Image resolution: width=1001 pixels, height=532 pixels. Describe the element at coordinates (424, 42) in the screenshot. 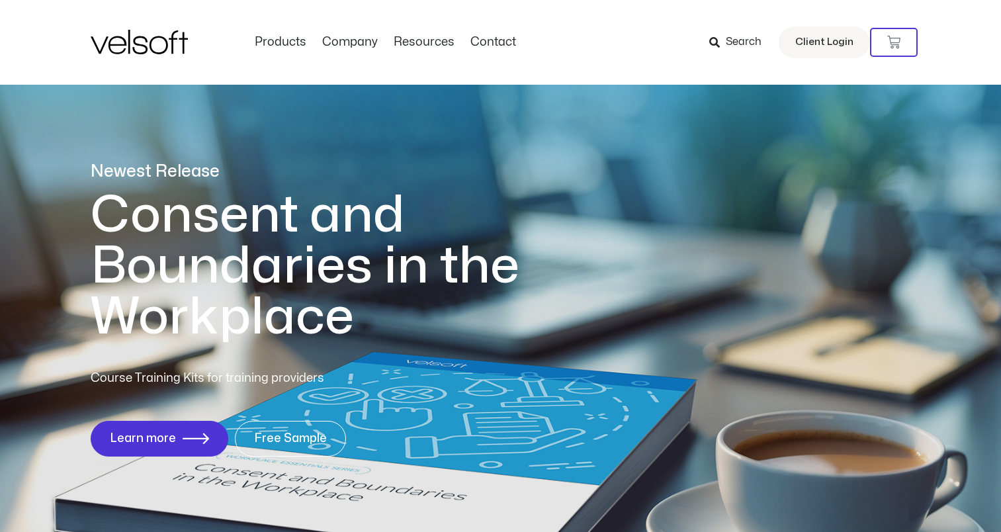

I see `a: ResourcesMenu Toggle` at that location.